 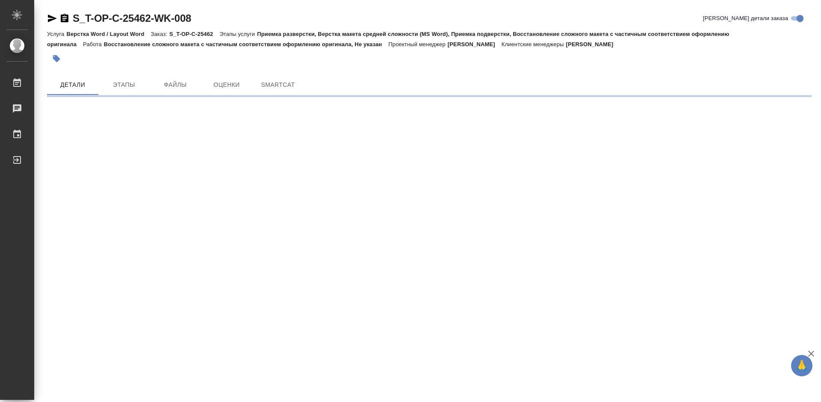 I want to click on span: Оценки, so click(x=227, y=85).